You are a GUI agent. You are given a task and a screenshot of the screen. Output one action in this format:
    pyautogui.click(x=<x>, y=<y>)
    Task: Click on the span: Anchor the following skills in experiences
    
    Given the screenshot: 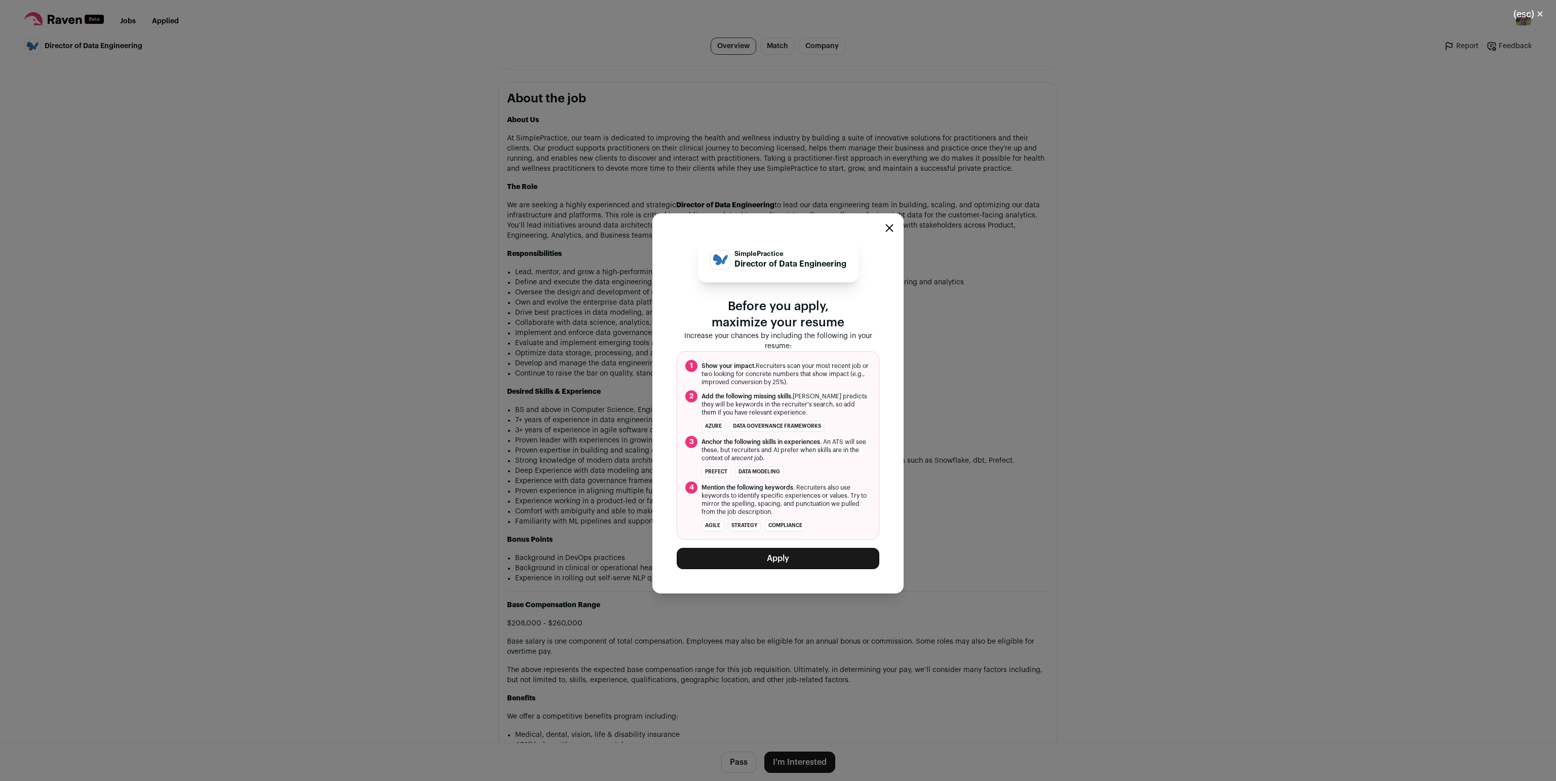 What is the action you would take?
    pyautogui.click(x=761, y=442)
    